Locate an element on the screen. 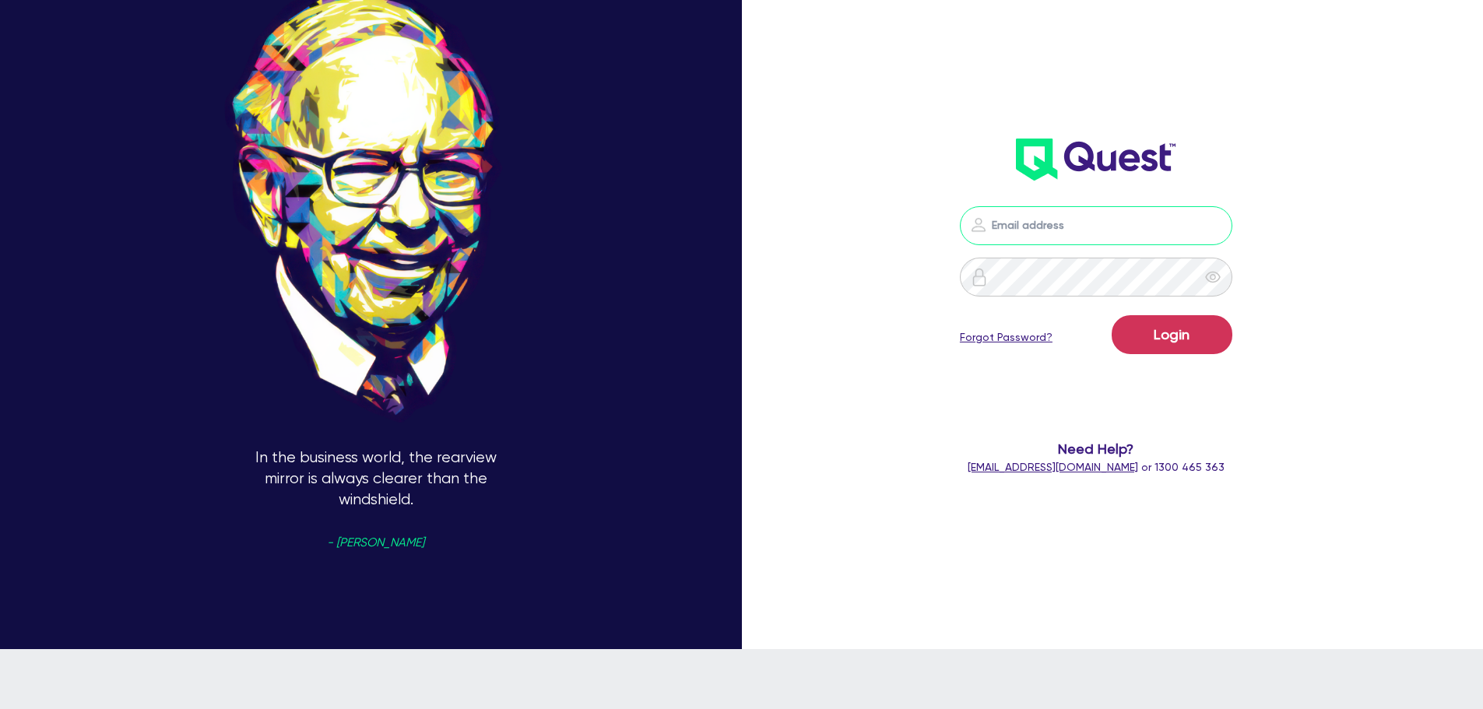 The image size is (1483, 709). button: Login is located at coordinates (1172, 335).